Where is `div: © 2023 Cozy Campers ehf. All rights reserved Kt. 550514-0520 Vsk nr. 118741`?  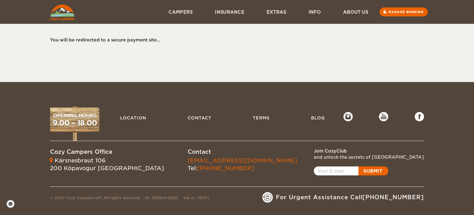 div: © 2023 Cozy Campers ehf. All rights reserved Kt. 550514-0520 Vsk nr. 118741 is located at coordinates (129, 199).